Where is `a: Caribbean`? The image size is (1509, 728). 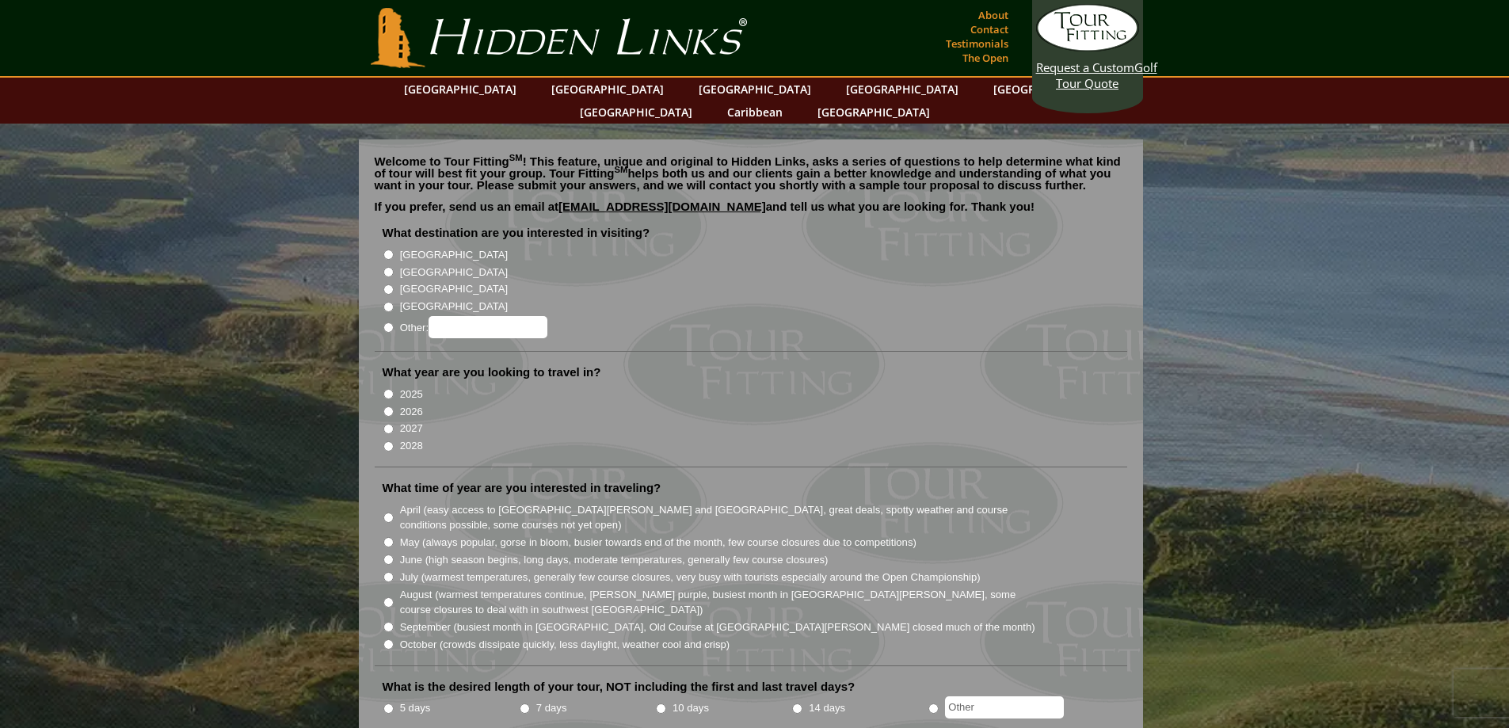
a: Caribbean is located at coordinates (755, 112).